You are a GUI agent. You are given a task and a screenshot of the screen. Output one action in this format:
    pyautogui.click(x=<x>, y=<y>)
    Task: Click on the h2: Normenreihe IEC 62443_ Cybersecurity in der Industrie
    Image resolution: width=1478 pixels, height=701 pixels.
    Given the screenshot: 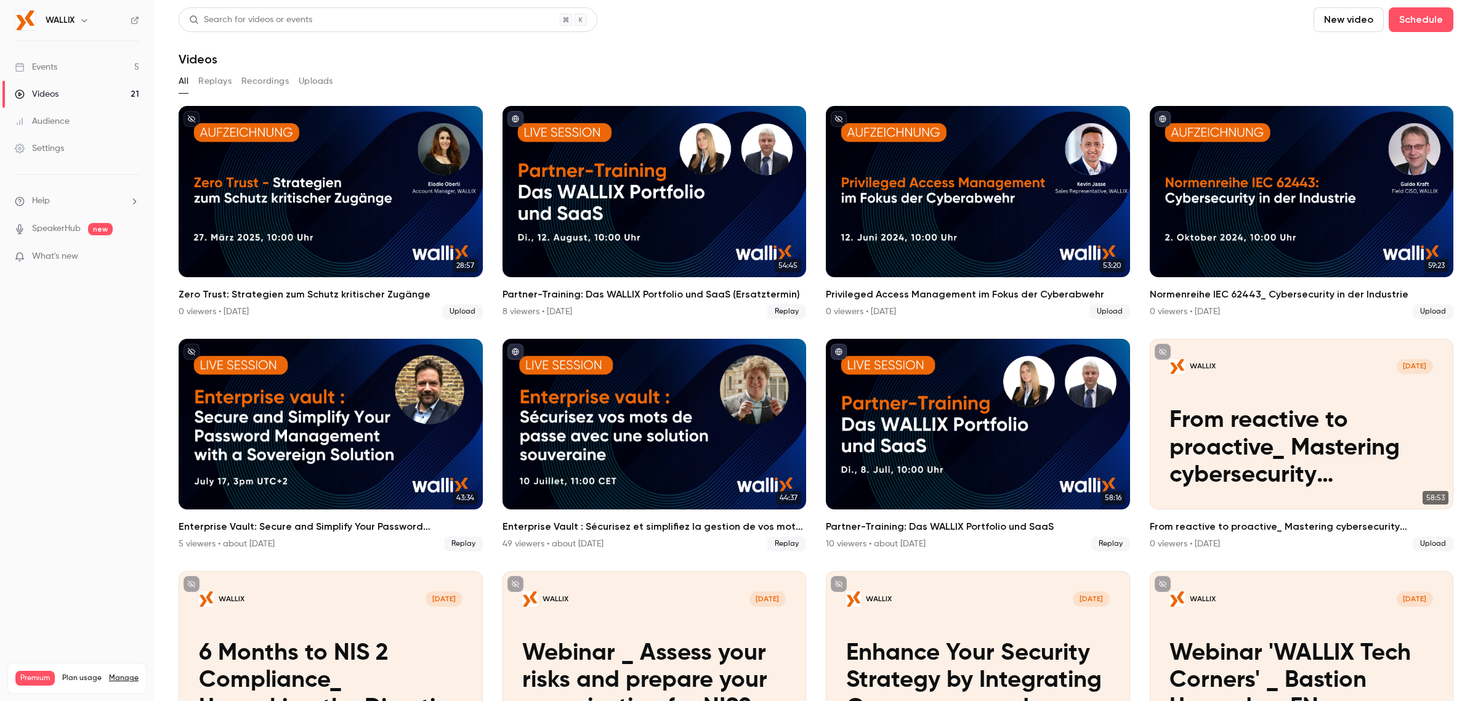 What is the action you would take?
    pyautogui.click(x=1302, y=294)
    